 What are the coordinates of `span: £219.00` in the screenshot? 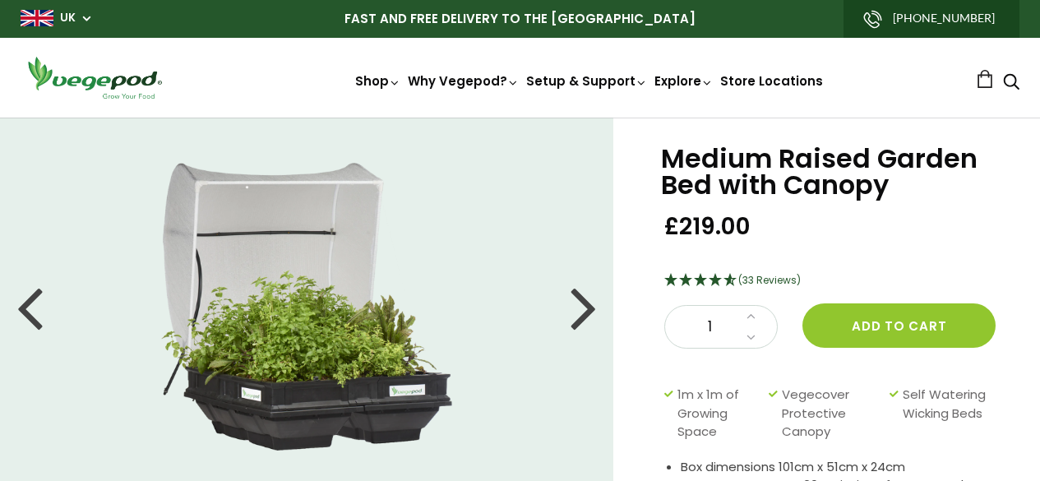 It's located at (707, 226).